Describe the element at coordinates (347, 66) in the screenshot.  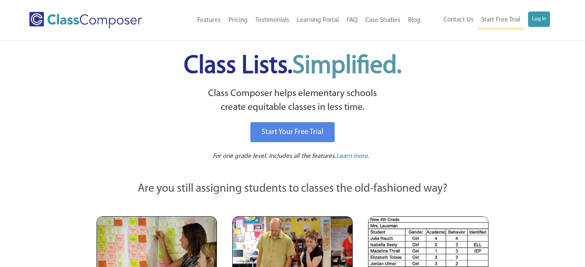
I see `span: Simplified.` at that location.